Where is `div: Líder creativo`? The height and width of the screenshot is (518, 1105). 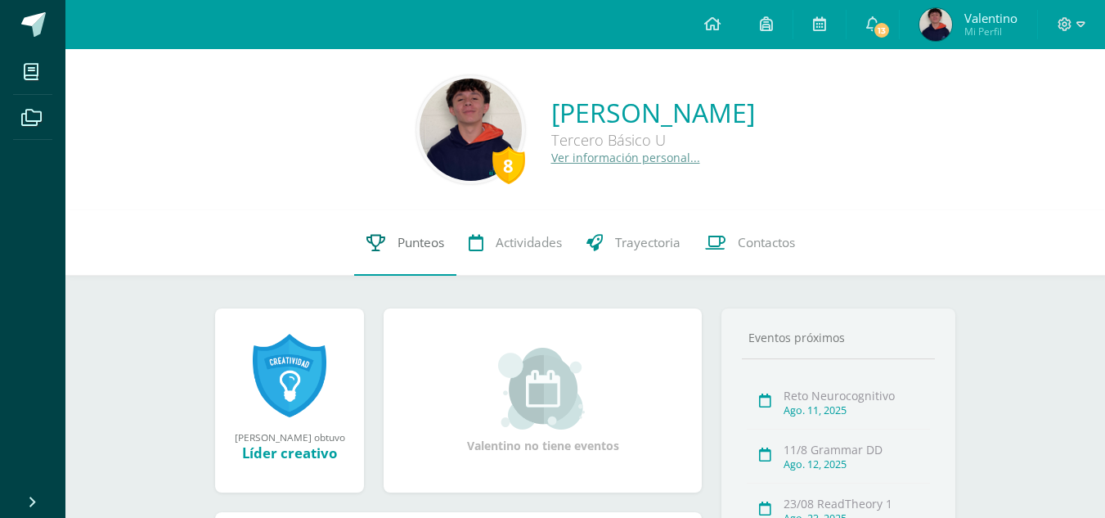 div: Líder creativo is located at coordinates (290, 452).